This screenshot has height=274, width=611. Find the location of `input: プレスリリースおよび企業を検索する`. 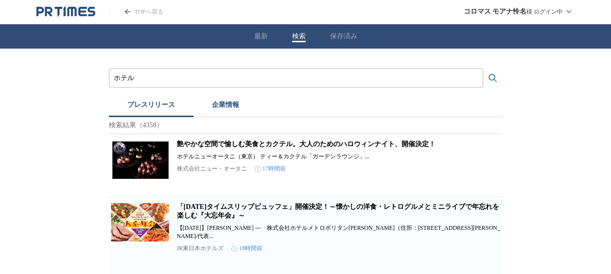

input: プレスリリースおよび企業を検索する is located at coordinates (296, 78).